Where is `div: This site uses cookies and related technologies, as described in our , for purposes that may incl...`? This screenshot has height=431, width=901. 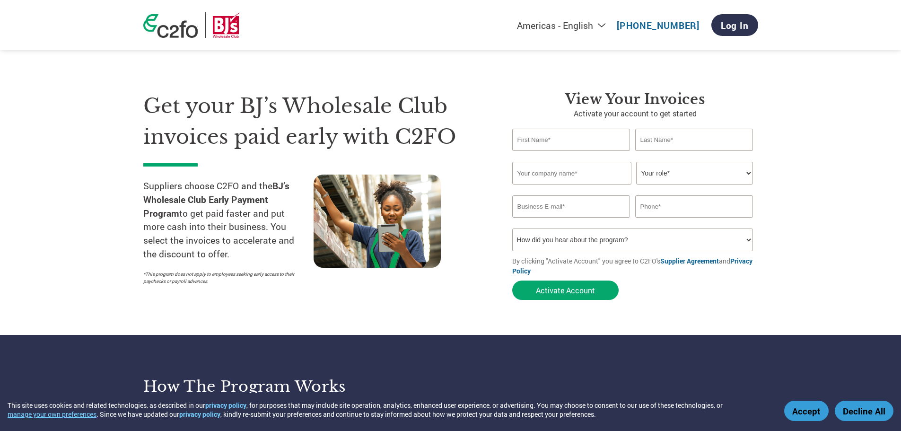 div: This site uses cookies and related technologies, as described in our , for purposes that may incl... is located at coordinates (389, 410).